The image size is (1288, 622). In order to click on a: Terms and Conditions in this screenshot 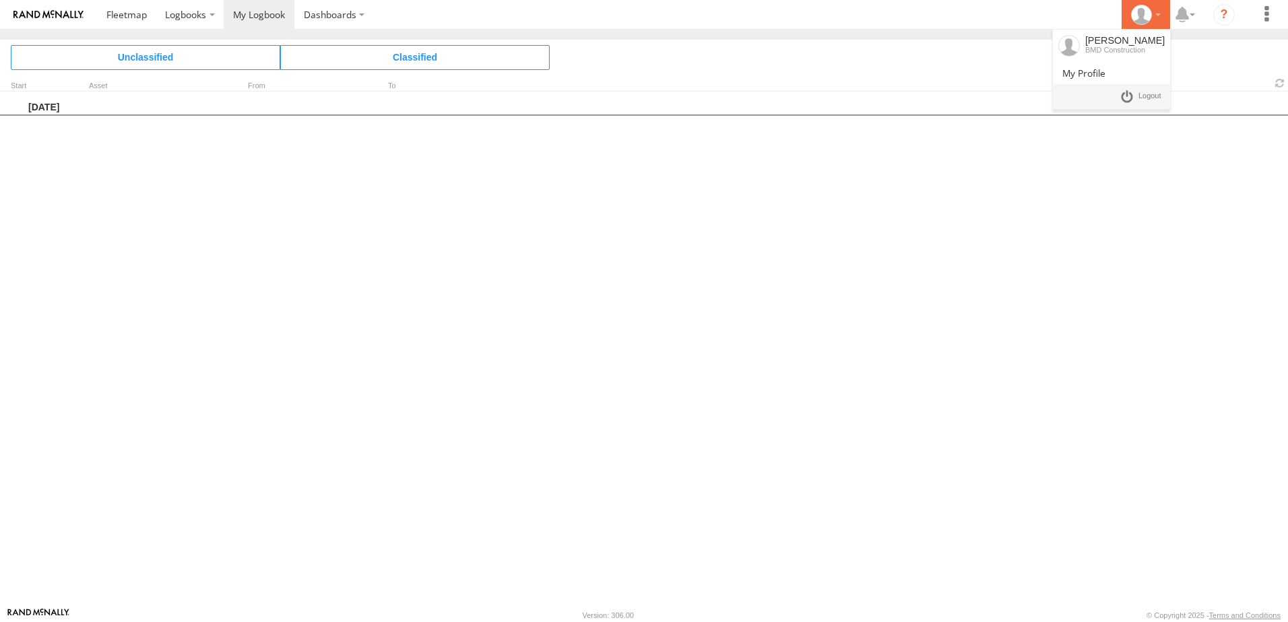, I will do `click(1245, 616)`.